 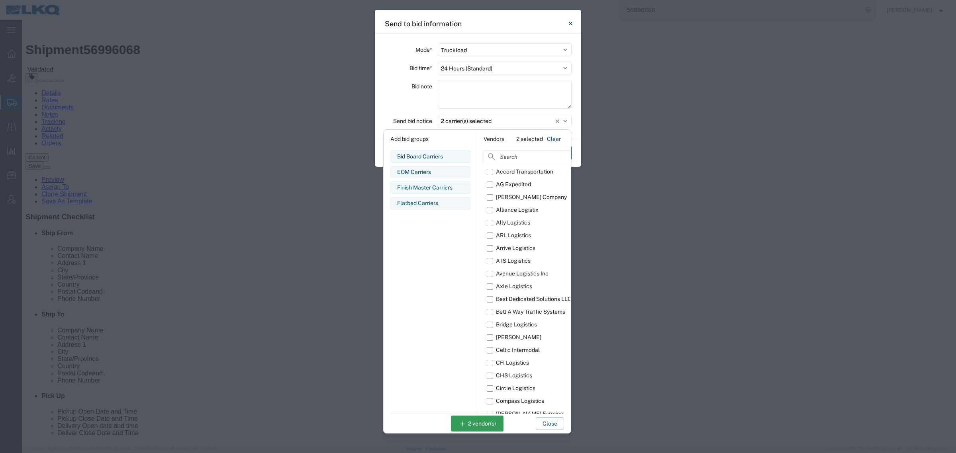 What do you see at coordinates (423, 24) in the screenshot?
I see `h4: Send to bid information` at bounding box center [423, 24].